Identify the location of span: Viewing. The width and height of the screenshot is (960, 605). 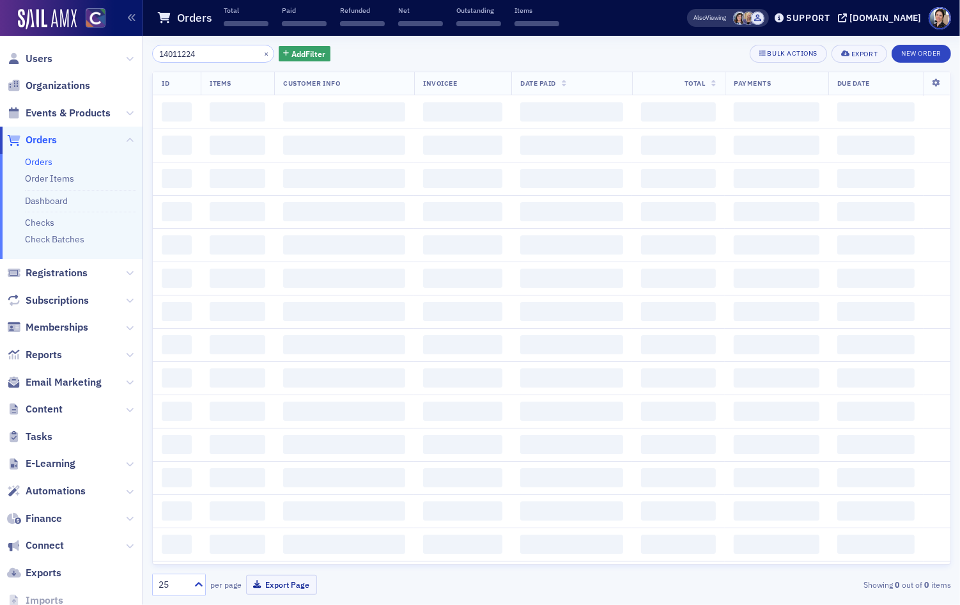
(710, 18).